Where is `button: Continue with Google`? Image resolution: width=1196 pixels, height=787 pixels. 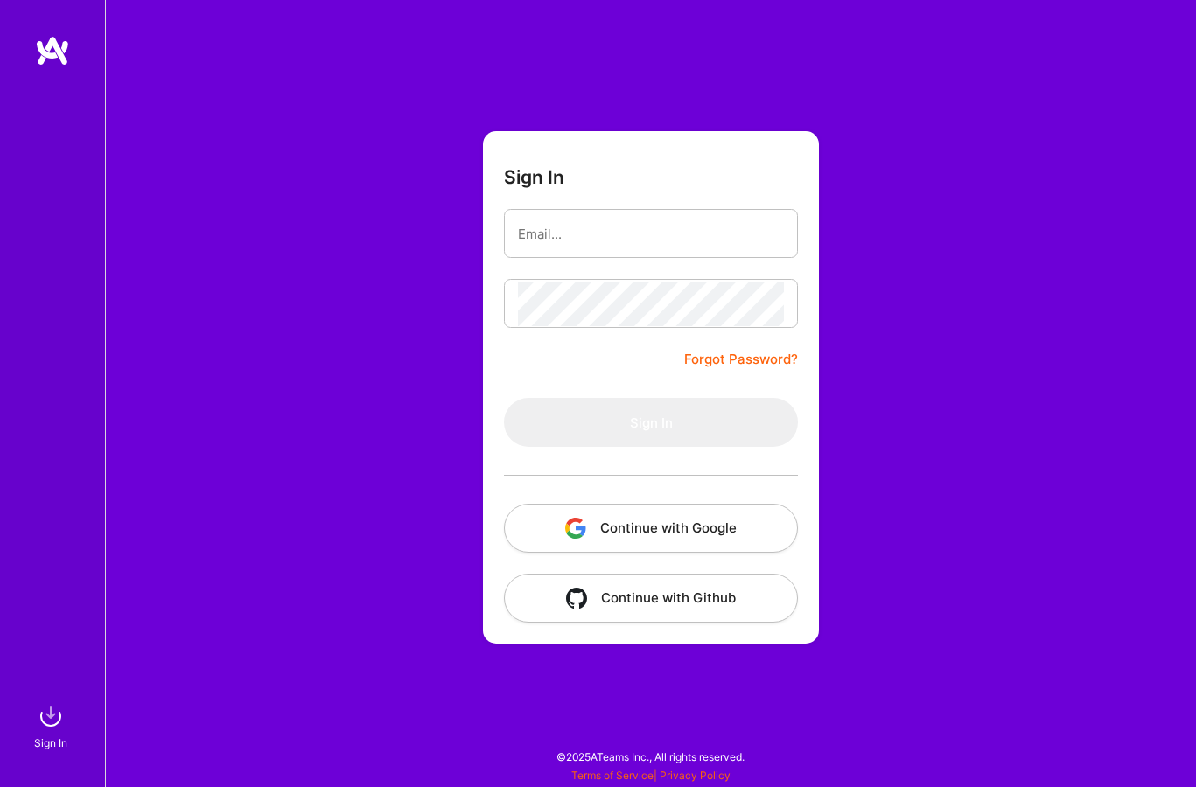 button: Continue with Google is located at coordinates (651, 528).